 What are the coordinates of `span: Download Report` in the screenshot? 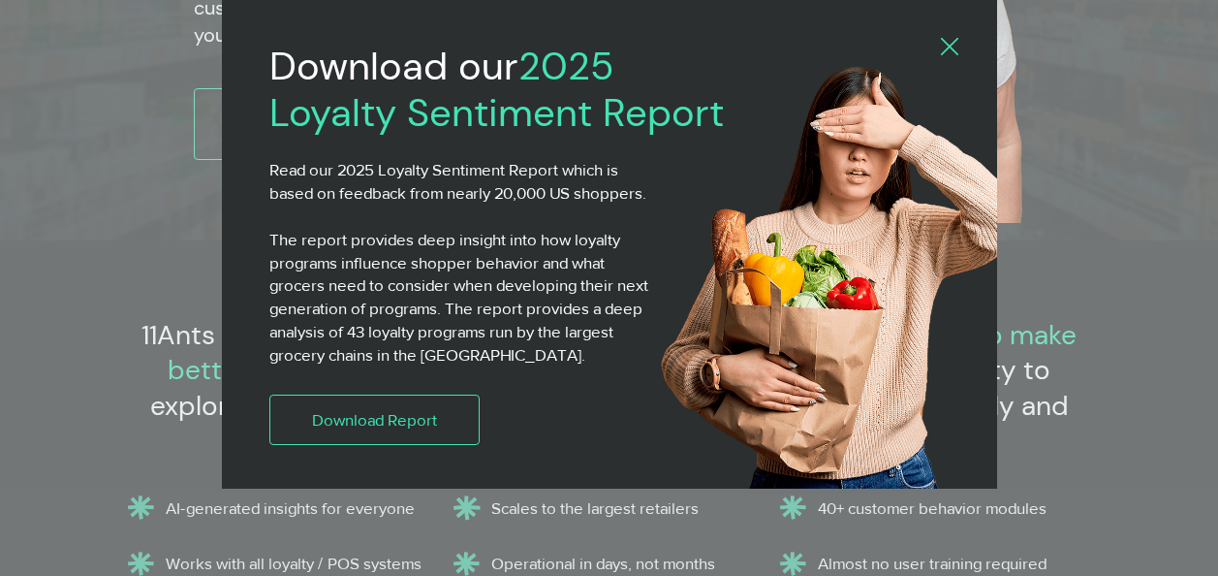 It's located at (374, 420).